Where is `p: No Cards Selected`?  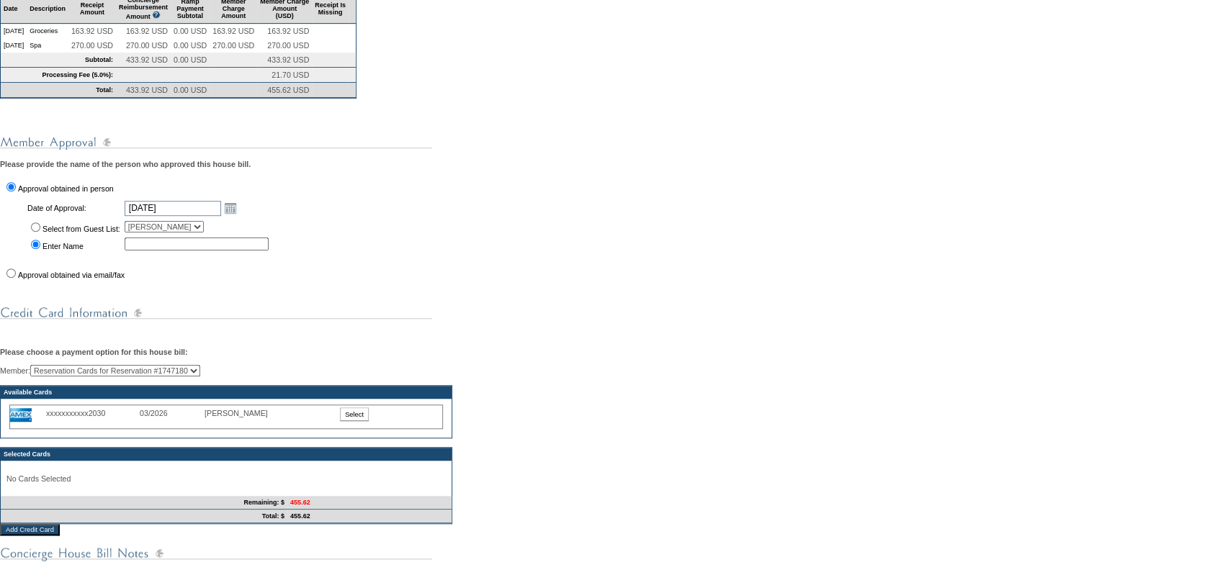 p: No Cards Selected is located at coordinates (226, 479).